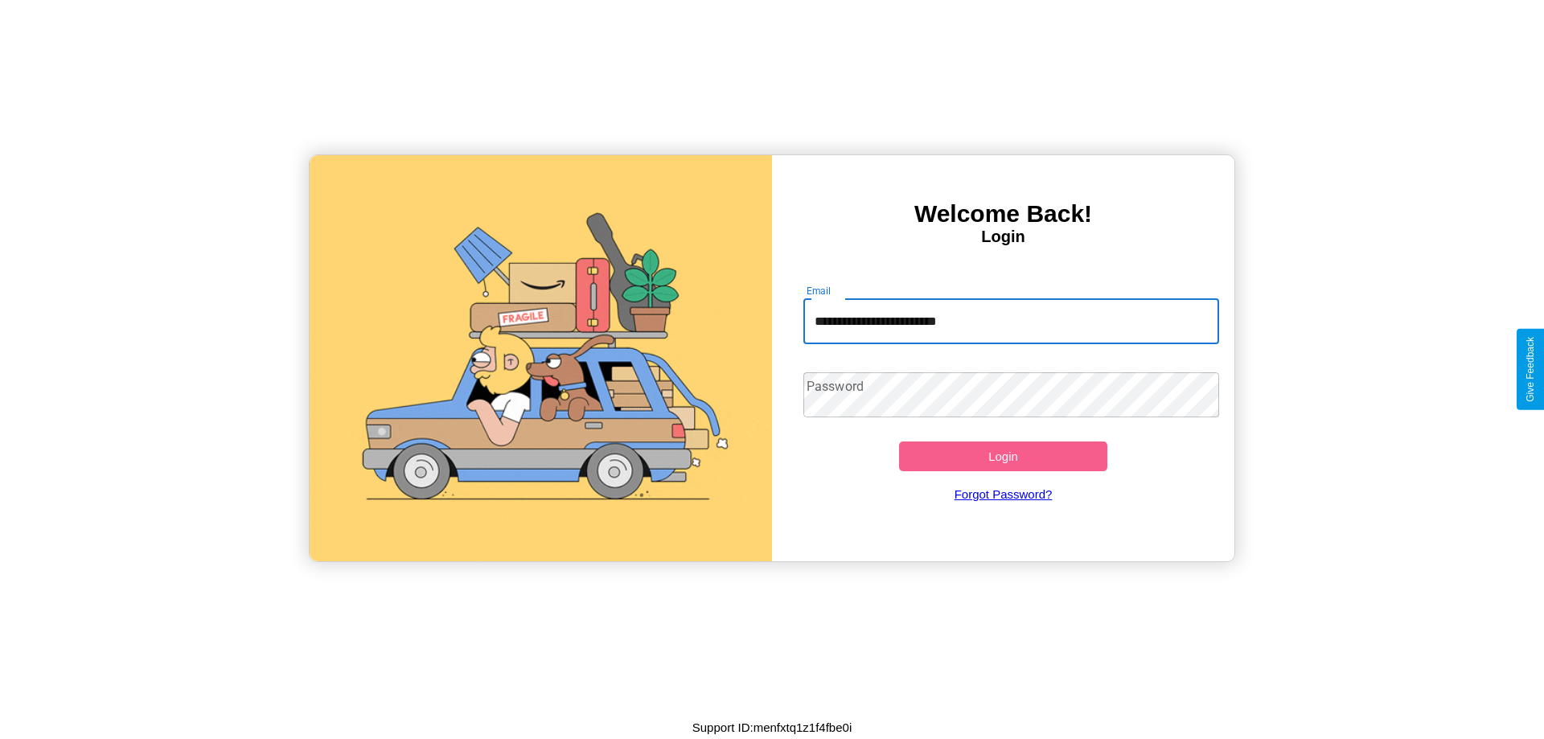 The image size is (1544, 739). I want to click on h3: Welcome Back!, so click(1003, 214).